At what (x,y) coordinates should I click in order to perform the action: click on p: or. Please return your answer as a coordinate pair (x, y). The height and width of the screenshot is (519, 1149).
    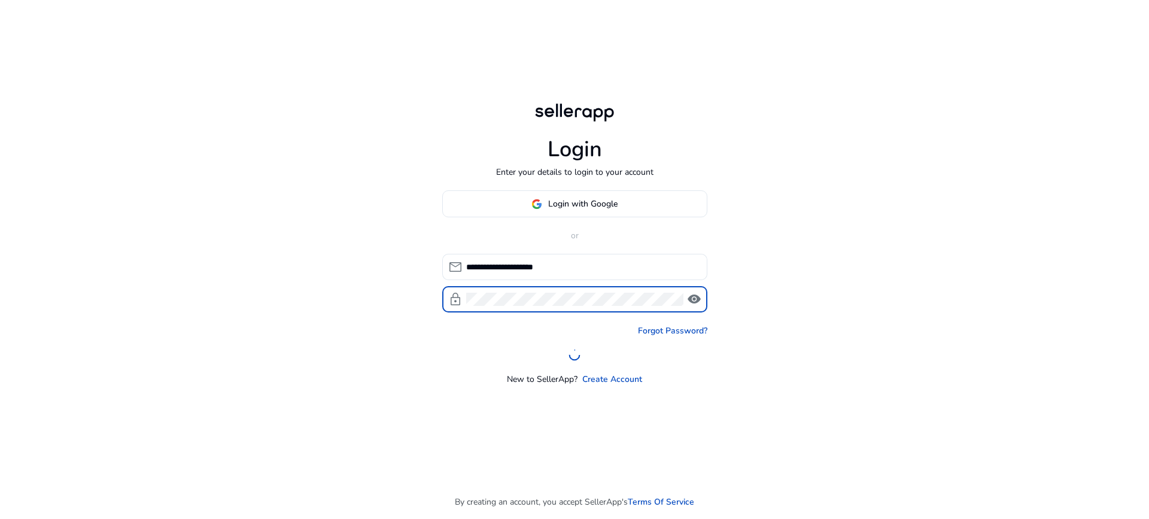
    Looking at the image, I should click on (575, 235).